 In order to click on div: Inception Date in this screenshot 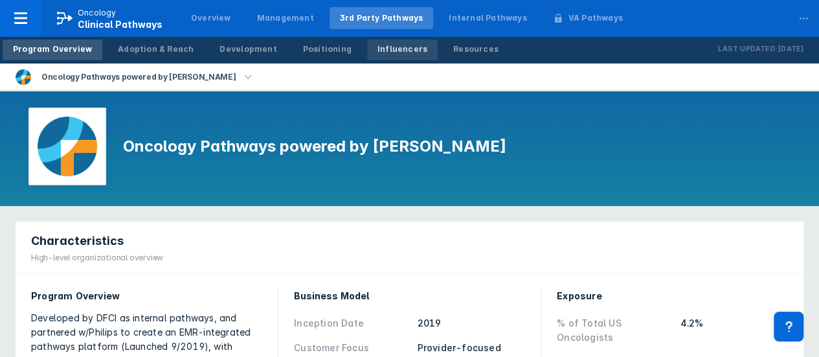, I will do `click(351, 323)`.